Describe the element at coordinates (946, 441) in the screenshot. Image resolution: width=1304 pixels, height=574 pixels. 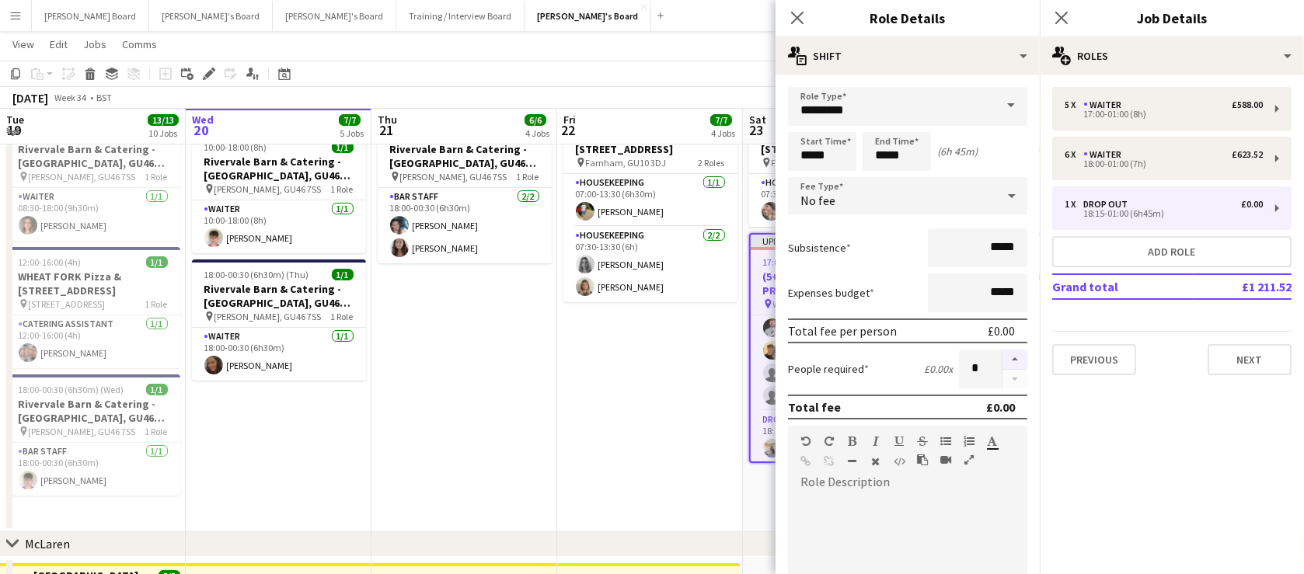
I see `button: Unordered List` at that location.